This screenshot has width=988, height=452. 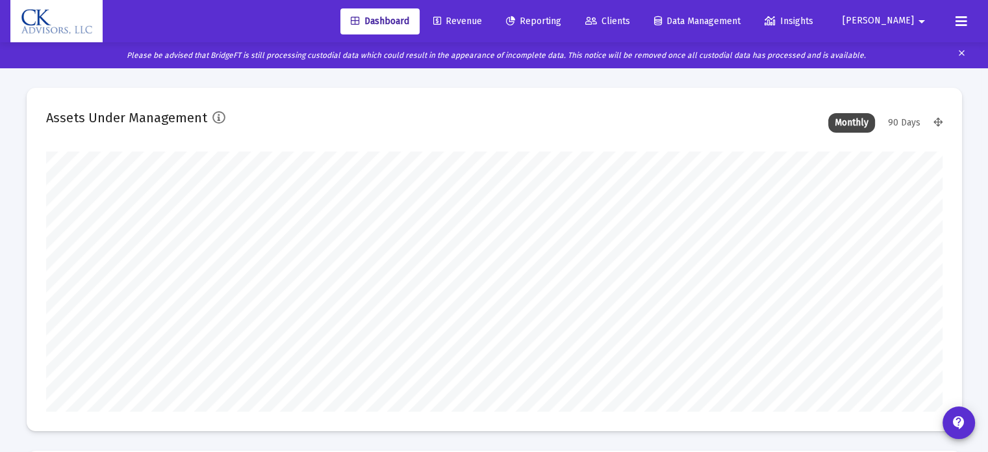 What do you see at coordinates (904, 123) in the screenshot?
I see `div: 90 Days` at bounding box center [904, 123].